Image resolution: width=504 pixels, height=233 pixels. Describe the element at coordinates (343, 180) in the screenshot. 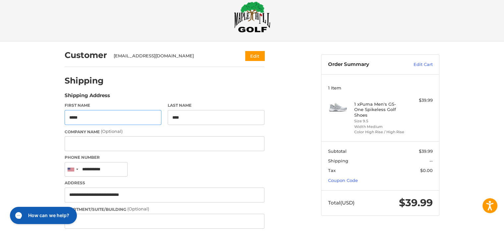

I see `a: Coupon Code` at that location.